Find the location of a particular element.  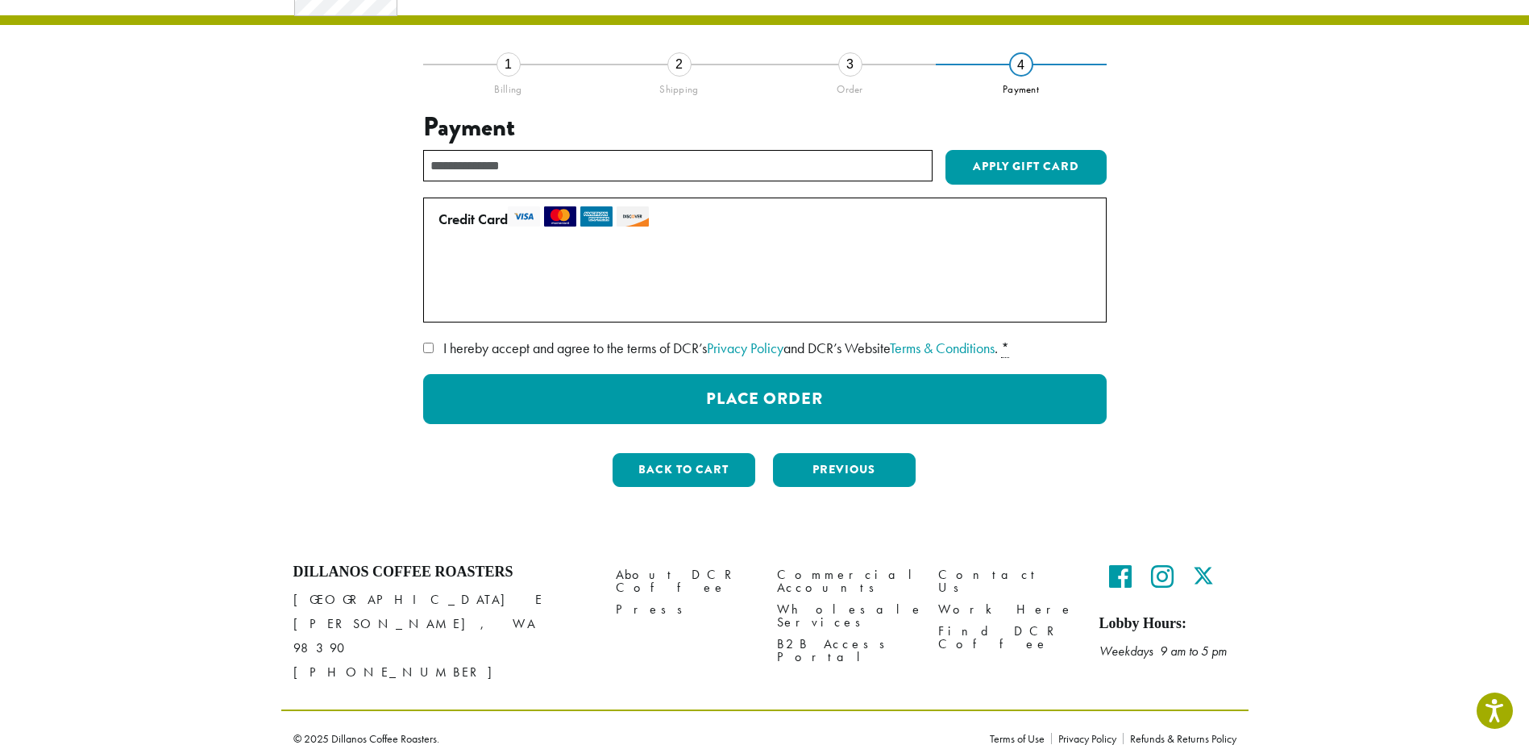

div: Billing is located at coordinates (509, 86).